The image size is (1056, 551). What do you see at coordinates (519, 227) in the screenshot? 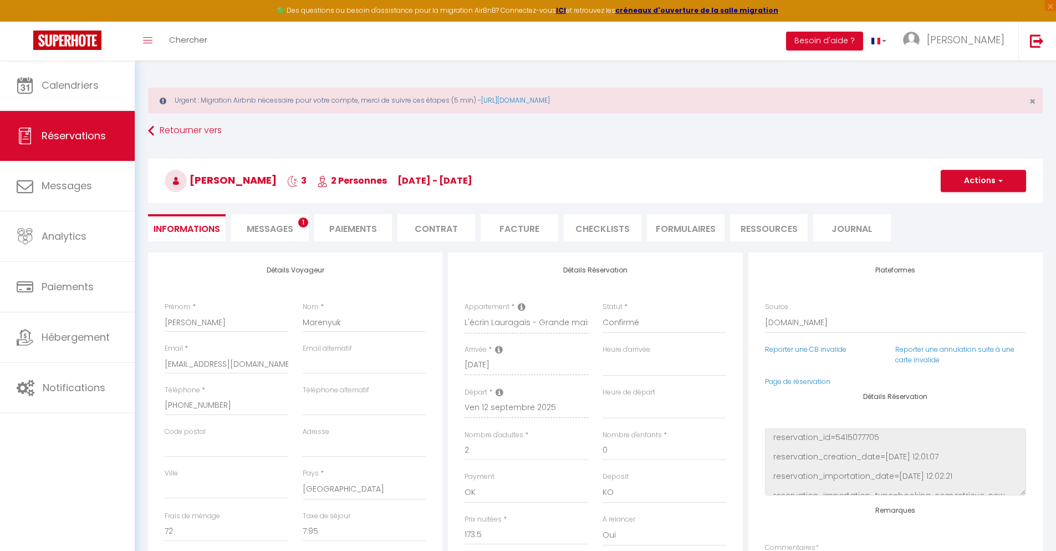
I see `li: Facture` at bounding box center [519, 227].